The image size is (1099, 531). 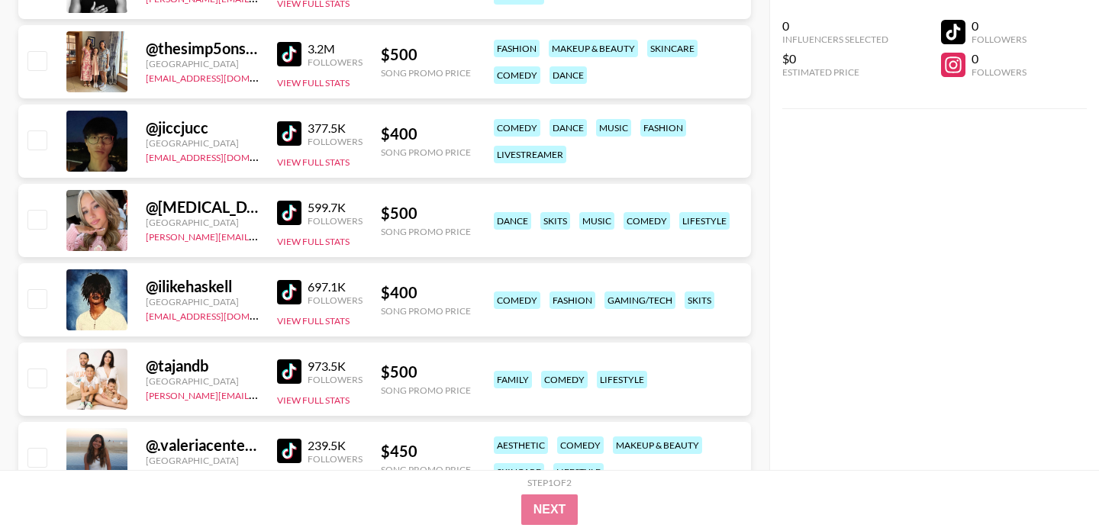 What do you see at coordinates (639, 300) in the screenshot?
I see `div: gaming/tech` at bounding box center [639, 300].